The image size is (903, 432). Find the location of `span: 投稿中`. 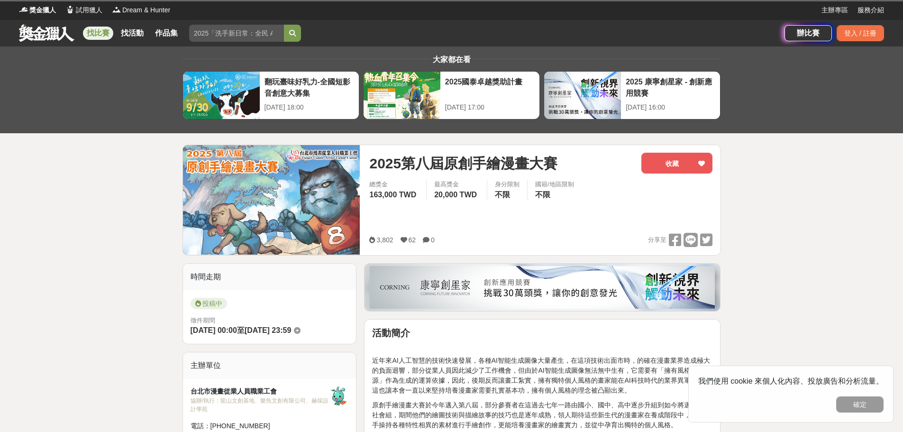

span: 投稿中 is located at coordinates (209, 303).